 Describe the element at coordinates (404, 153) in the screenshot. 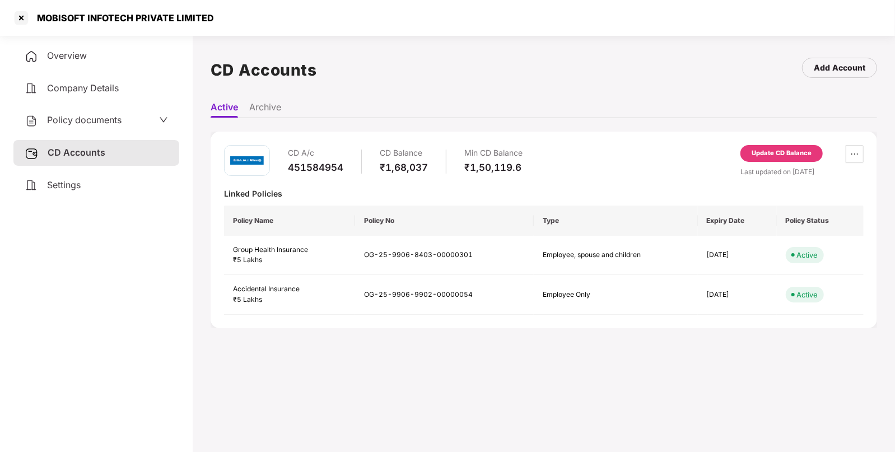

I see `div: CD Balance` at that location.